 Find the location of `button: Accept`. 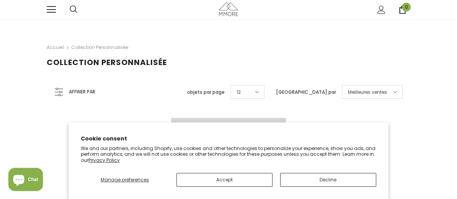

button: Accept is located at coordinates (224, 180).